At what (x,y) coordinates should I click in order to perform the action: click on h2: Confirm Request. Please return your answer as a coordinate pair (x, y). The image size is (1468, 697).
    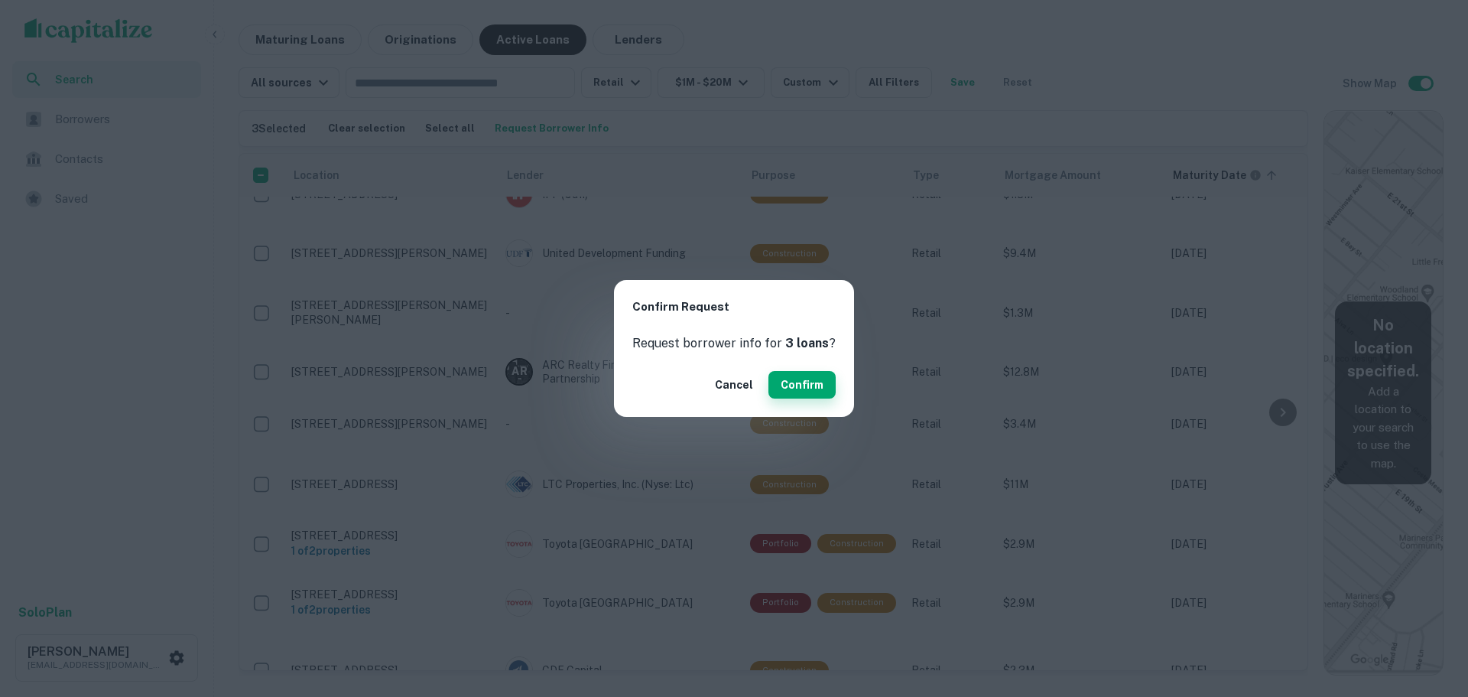
    Looking at the image, I should click on (734, 307).